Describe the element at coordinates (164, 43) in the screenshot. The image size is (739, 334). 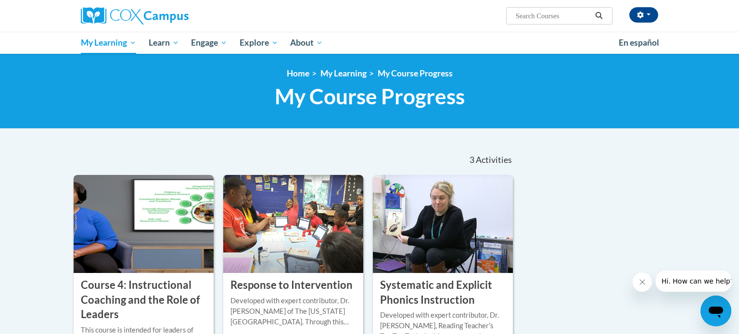
I see `span: Learn` at that location.